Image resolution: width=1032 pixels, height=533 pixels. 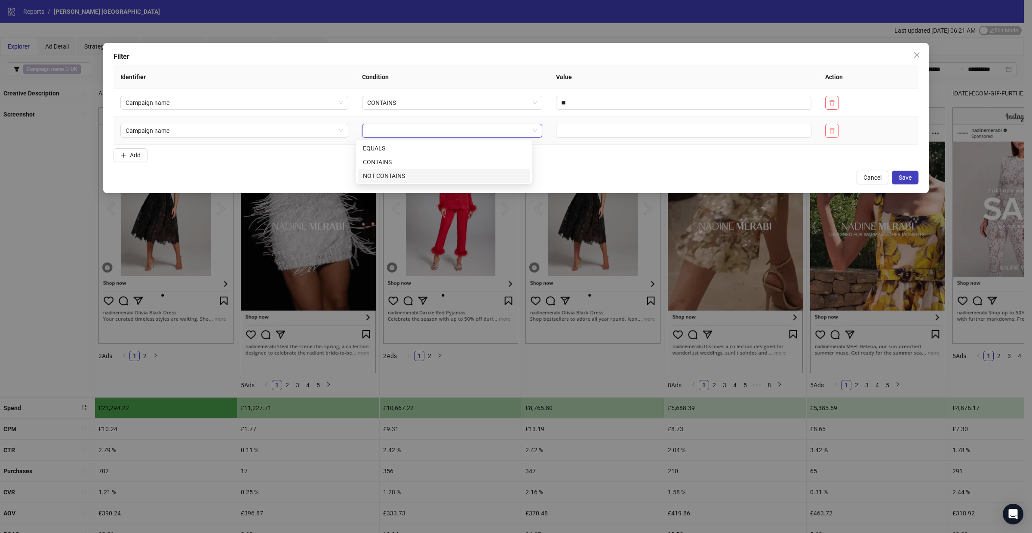 I want to click on span: Cancel, so click(x=872, y=178).